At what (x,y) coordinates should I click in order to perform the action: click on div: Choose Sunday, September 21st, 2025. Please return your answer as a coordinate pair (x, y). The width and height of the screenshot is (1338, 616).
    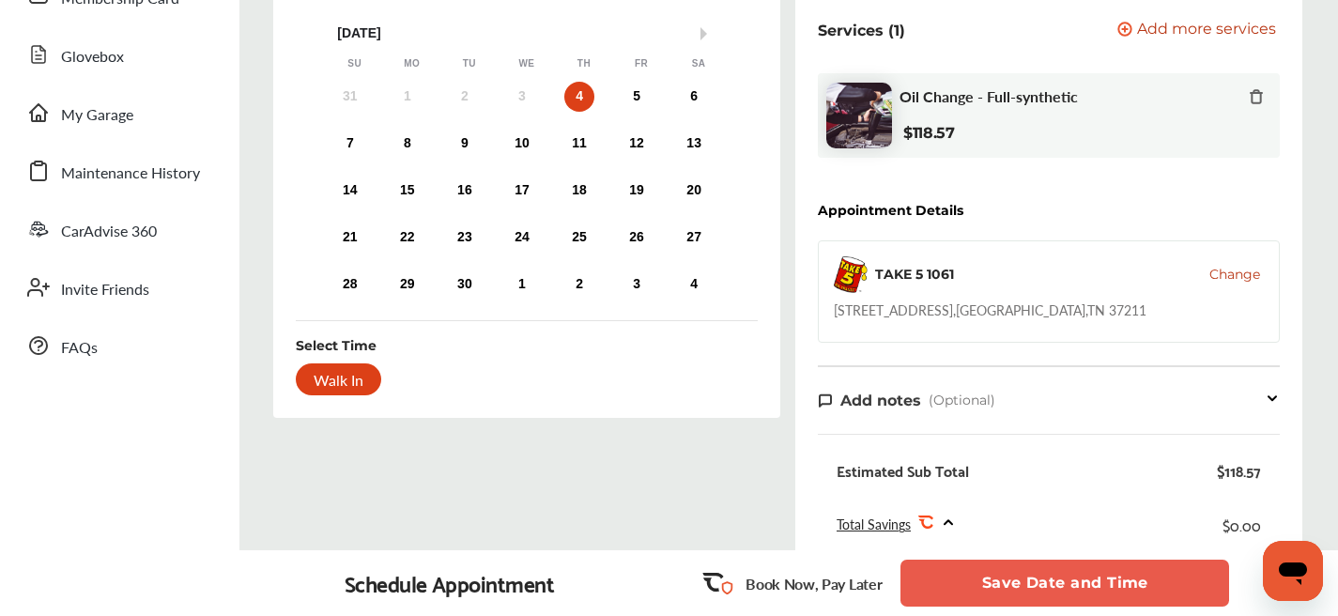
    Looking at the image, I should click on (350, 237).